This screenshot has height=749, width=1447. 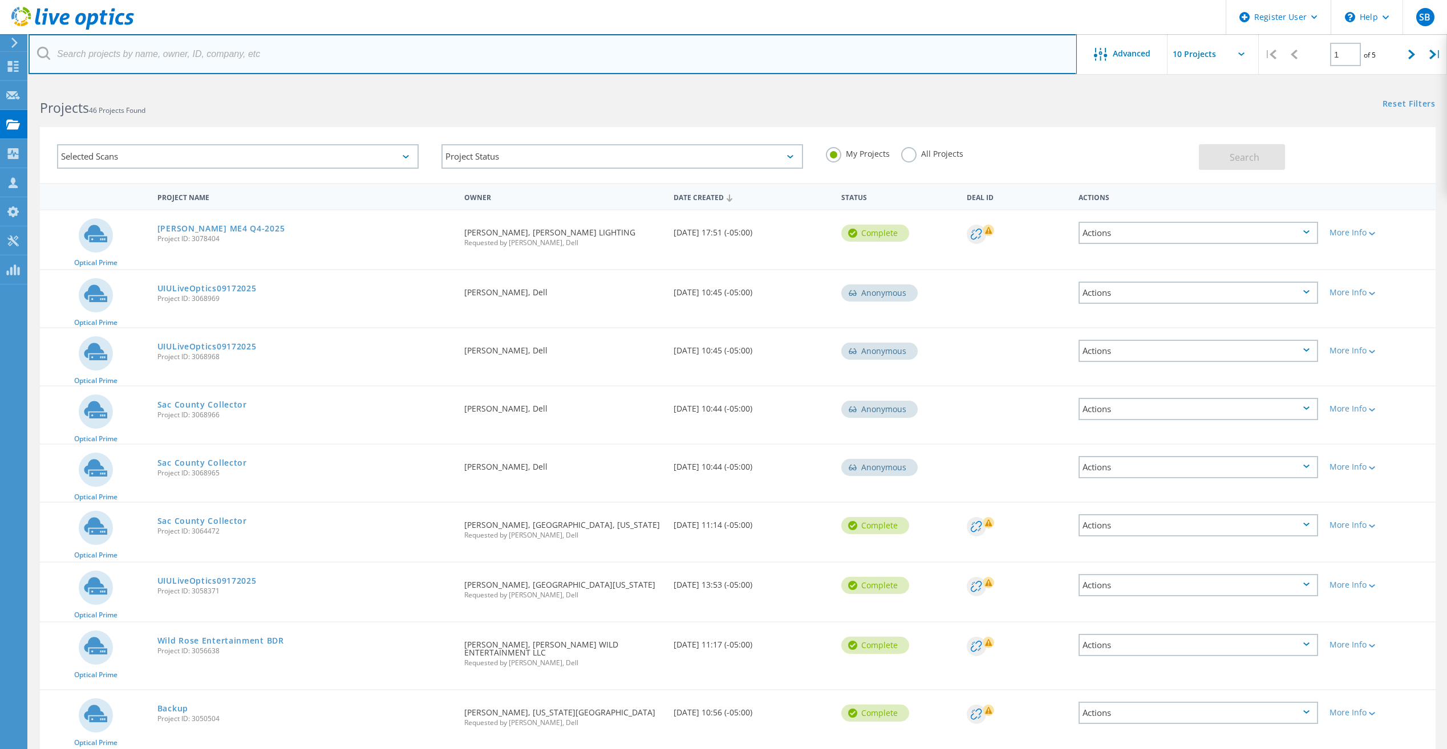 What do you see at coordinates (305, 651) in the screenshot?
I see `span: Project ID: 3056638` at bounding box center [305, 651].